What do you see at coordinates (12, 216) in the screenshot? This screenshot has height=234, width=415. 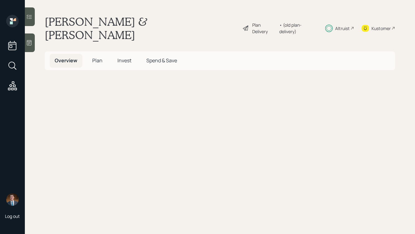 I see `div: Log out` at bounding box center [12, 216].